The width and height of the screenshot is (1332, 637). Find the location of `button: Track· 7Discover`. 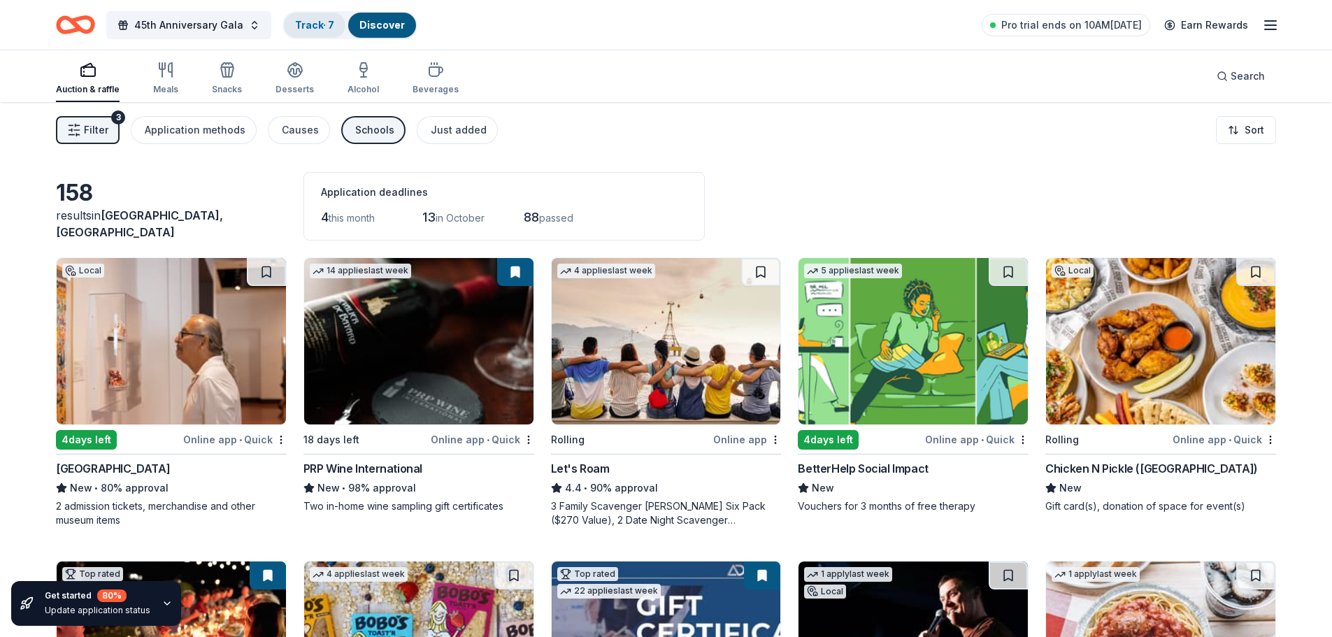

button: Track· 7Discover is located at coordinates (350, 25).